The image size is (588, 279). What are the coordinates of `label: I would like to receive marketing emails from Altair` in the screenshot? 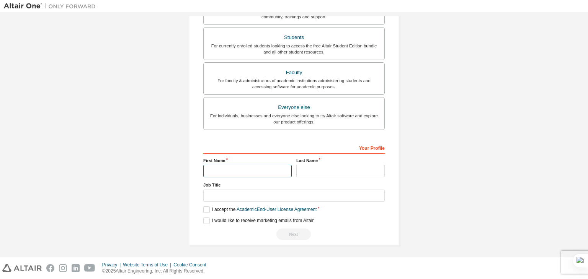 It's located at (258, 221).